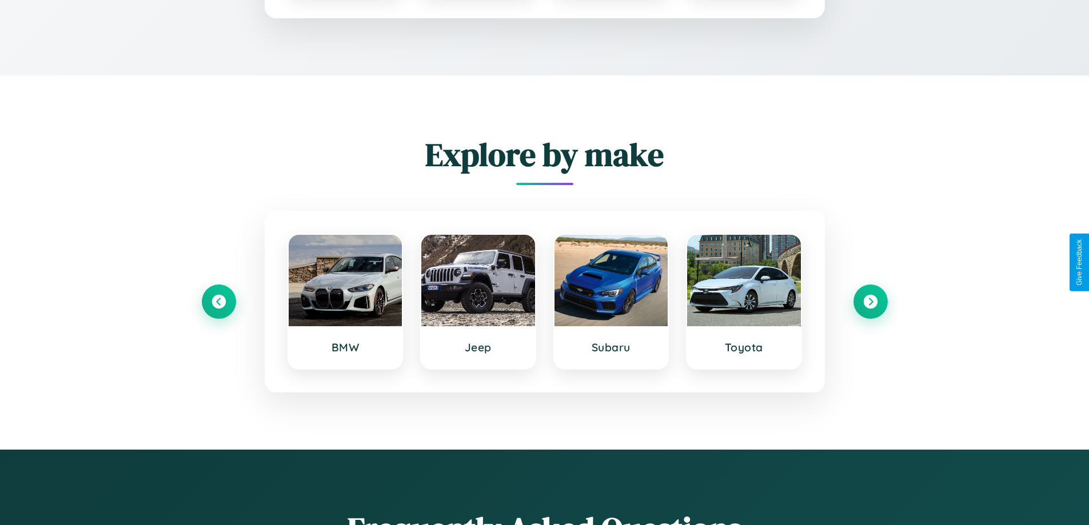 Image resolution: width=1089 pixels, height=525 pixels. Describe the element at coordinates (345, 348) in the screenshot. I see `h3: BMW` at that location.